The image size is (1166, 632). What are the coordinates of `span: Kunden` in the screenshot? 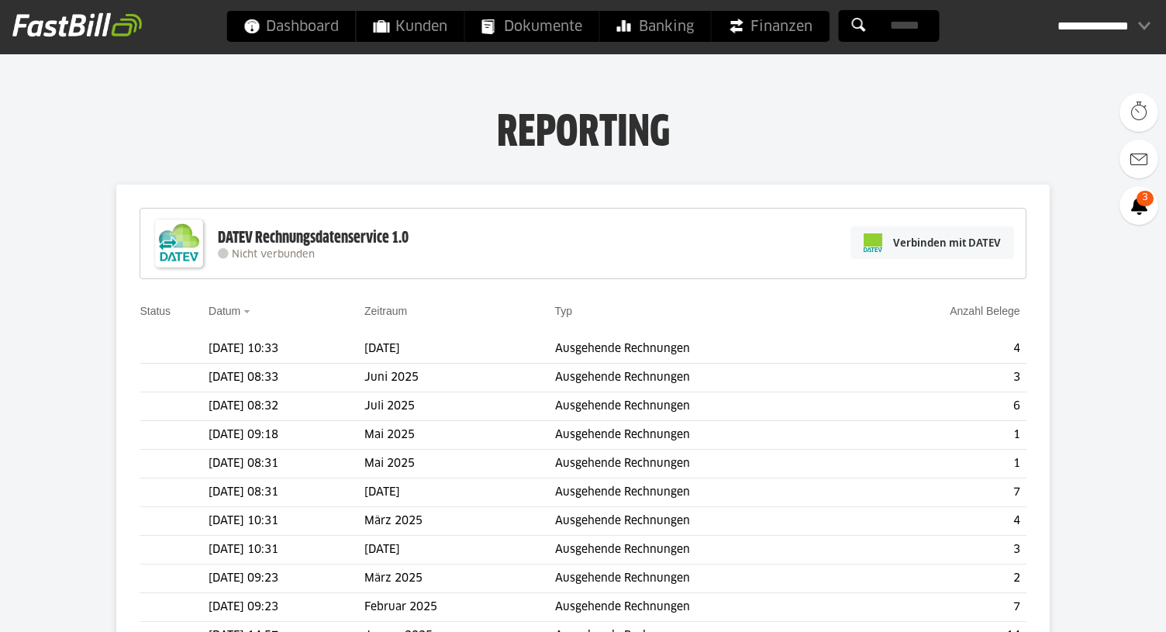 It's located at (410, 26).